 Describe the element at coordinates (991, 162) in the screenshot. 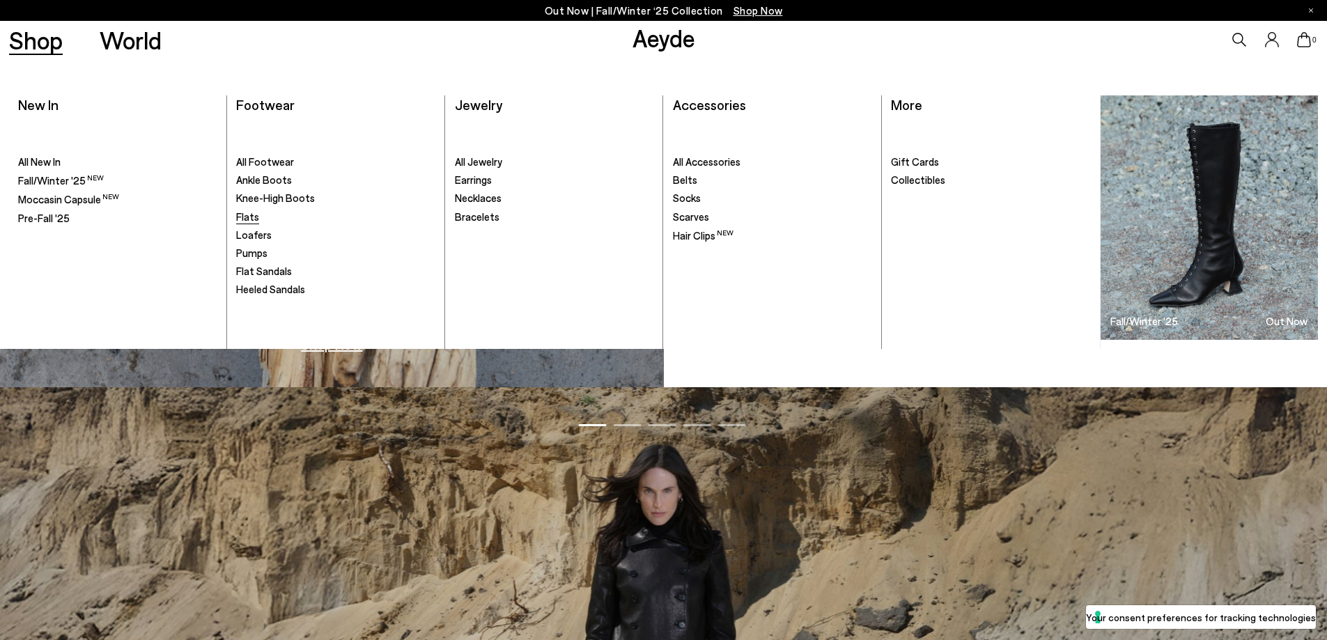

I see `a: Gift Cards` at that location.